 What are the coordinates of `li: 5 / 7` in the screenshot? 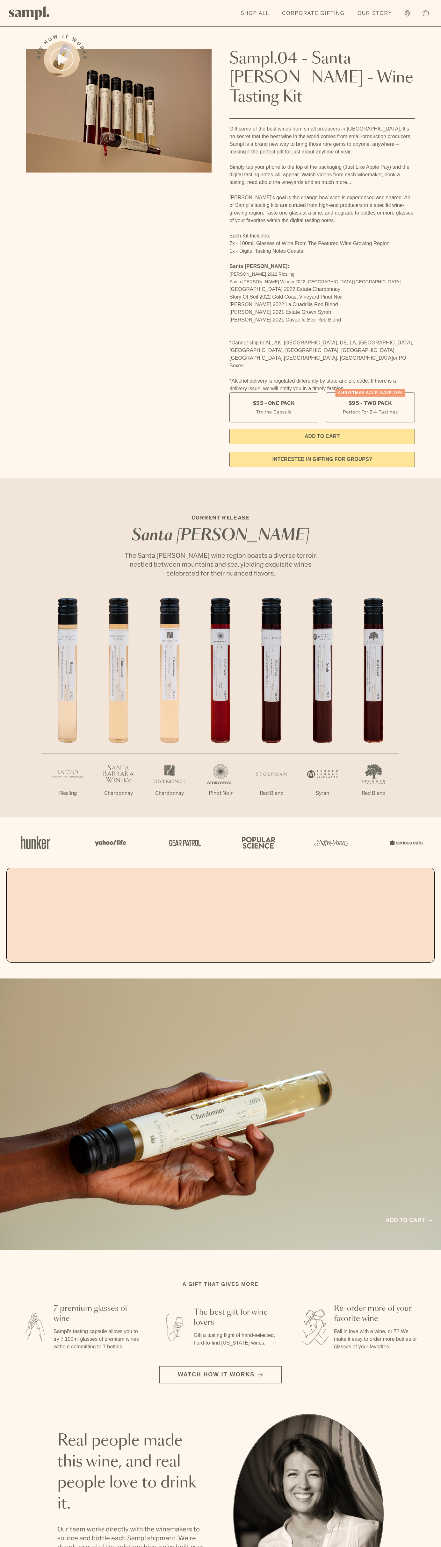 It's located at (271, 708).